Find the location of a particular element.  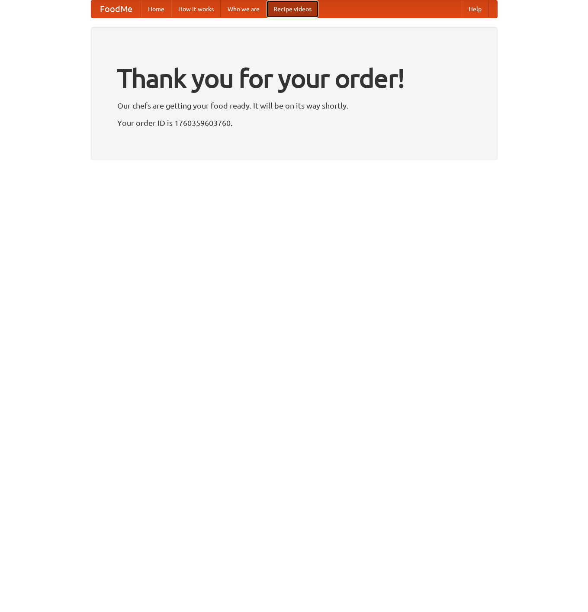

a: Who we are is located at coordinates (244, 9).